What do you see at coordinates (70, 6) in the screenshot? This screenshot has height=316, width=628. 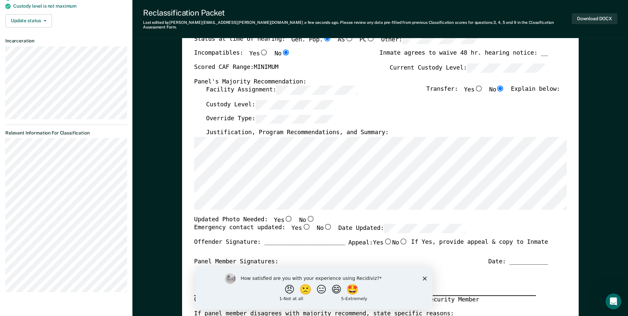 I see `div: Custody level is not` at bounding box center [70, 6].